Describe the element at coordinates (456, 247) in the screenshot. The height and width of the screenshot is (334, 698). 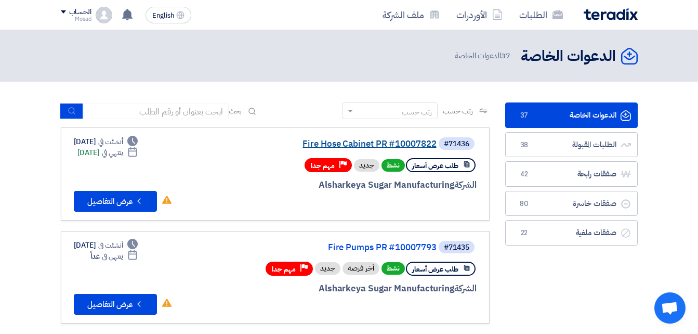
I see `div: #71435` at that location.